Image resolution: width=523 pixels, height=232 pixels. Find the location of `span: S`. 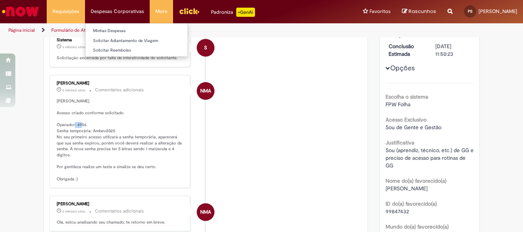

span: S is located at coordinates (205, 48).